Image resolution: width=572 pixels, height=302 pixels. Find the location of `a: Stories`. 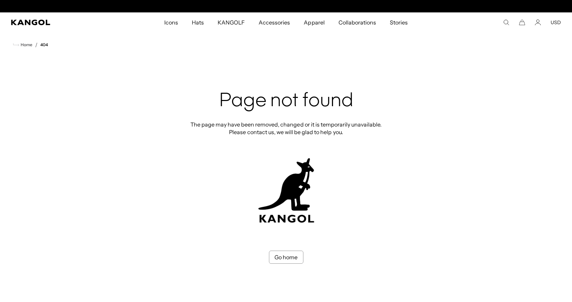

a: Stories is located at coordinates (399, 22).